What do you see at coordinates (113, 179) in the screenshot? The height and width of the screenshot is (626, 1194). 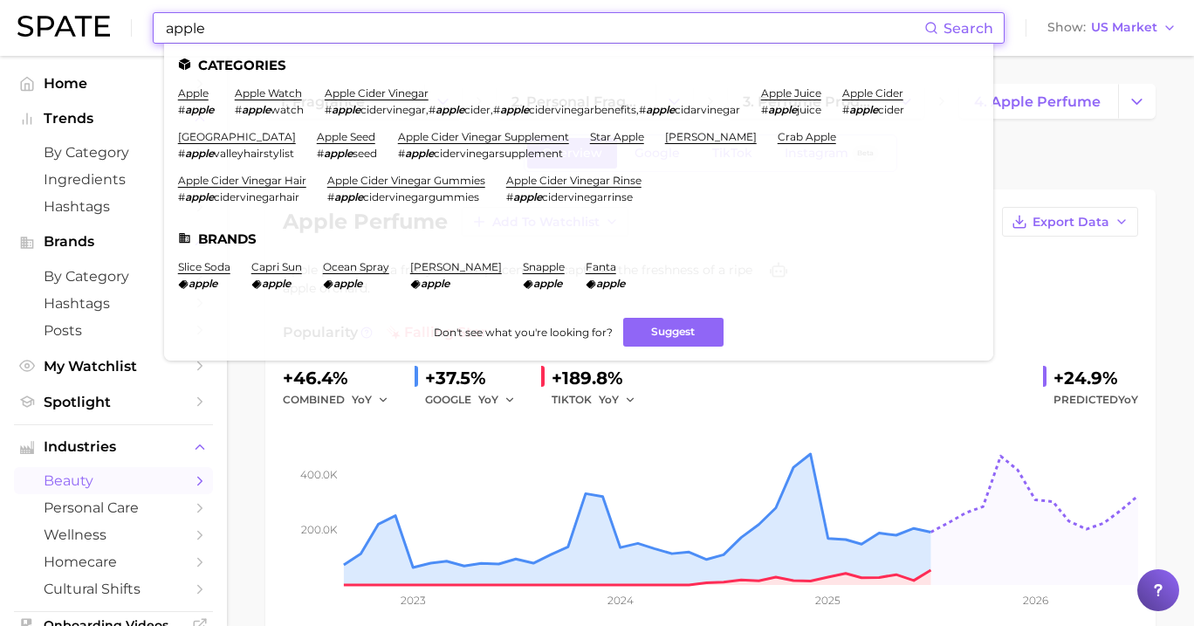 I see `a: Ingredients` at bounding box center [113, 179].